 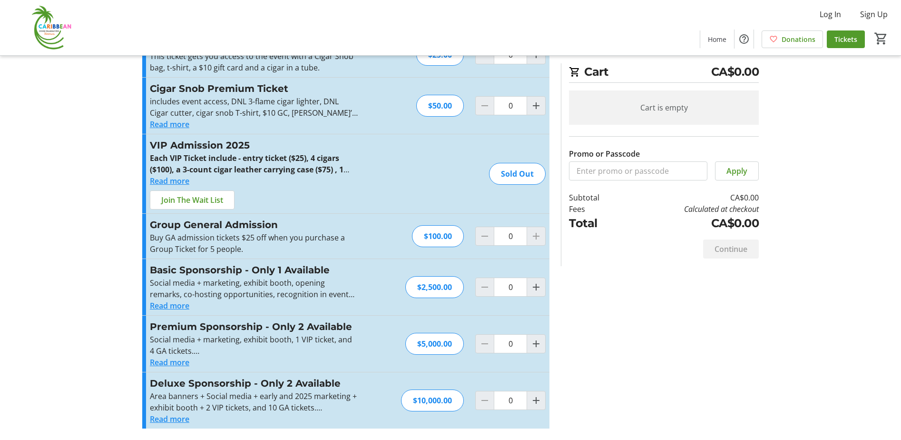 I want to click on button: Cart, so click(x=881, y=39).